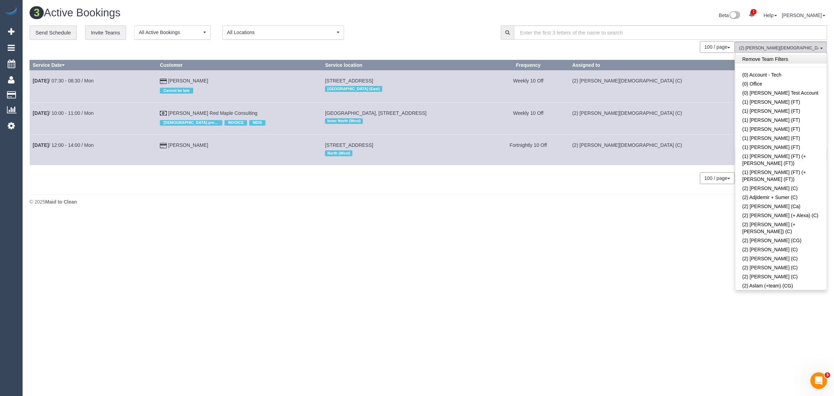  What do you see at coordinates (61, 202) in the screenshot?
I see `strong: Maid to Clean` at bounding box center [61, 202].